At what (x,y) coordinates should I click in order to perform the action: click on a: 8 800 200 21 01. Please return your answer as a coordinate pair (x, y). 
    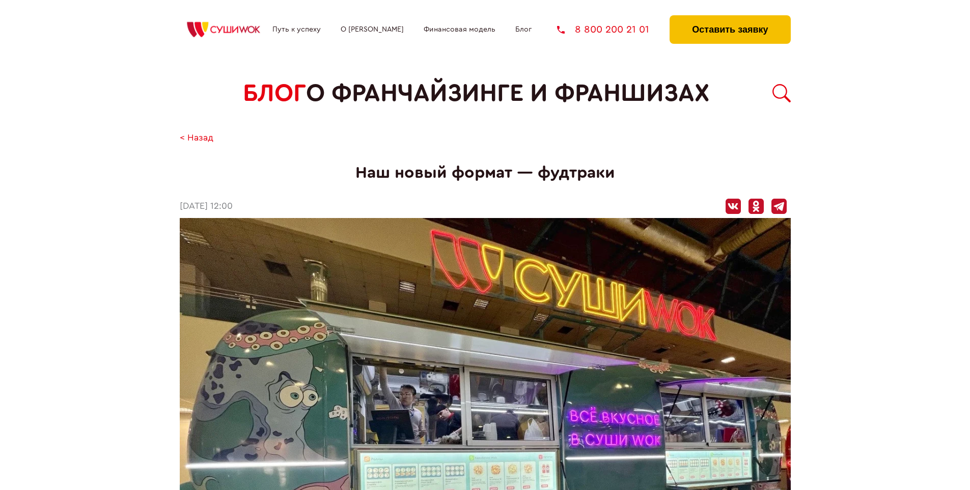
    Looking at the image, I should click on (603, 30).